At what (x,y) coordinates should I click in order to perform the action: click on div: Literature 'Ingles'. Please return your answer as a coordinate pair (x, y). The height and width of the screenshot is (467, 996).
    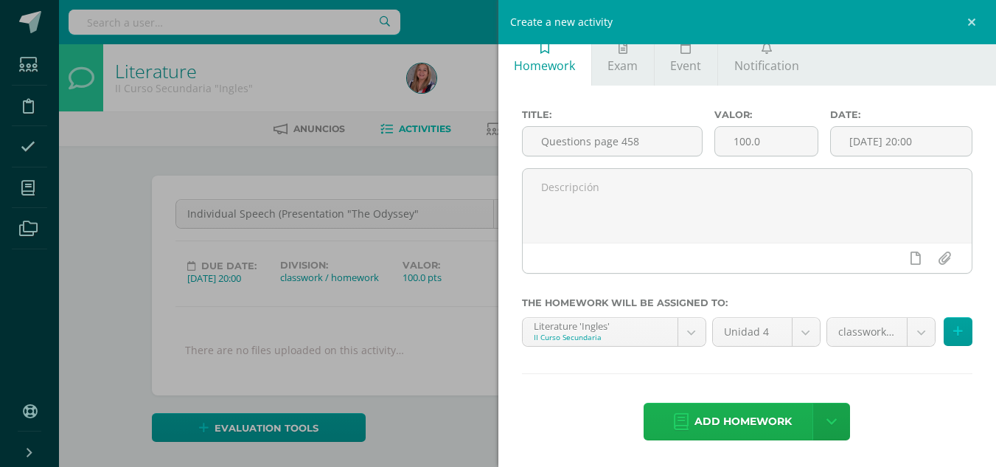
    Looking at the image, I should click on (600, 324).